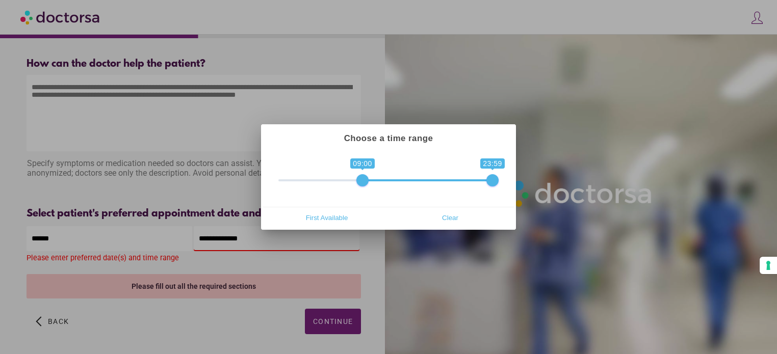  What do you see at coordinates (450, 218) in the screenshot?
I see `span: Clear` at bounding box center [450, 218].